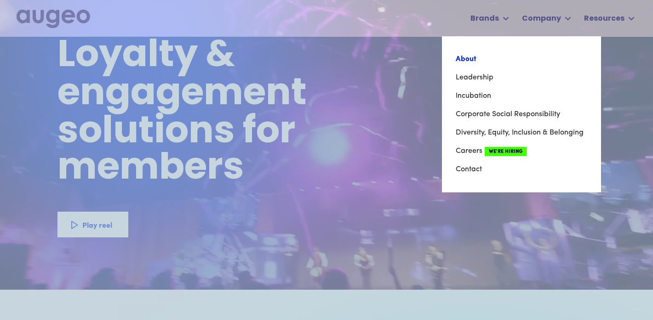 Image resolution: width=653 pixels, height=320 pixels. I want to click on div: Resources, so click(604, 19).